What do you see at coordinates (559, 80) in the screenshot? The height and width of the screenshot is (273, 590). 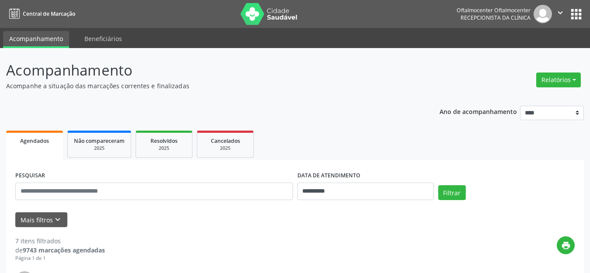 I see `button: Relatórios` at bounding box center [559, 80].